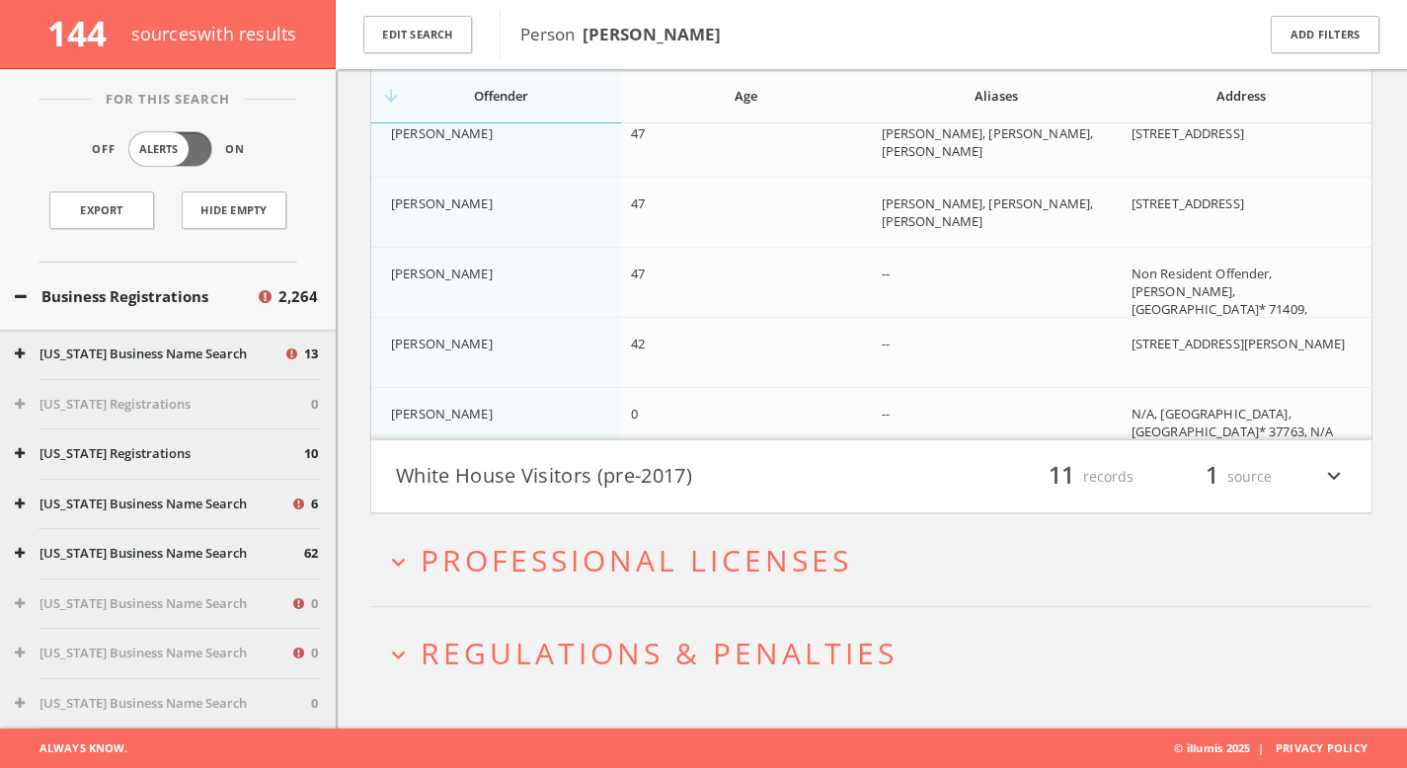 This screenshot has width=1407, height=768. Describe the element at coordinates (298, 296) in the screenshot. I see `span: 2,264` at that location.